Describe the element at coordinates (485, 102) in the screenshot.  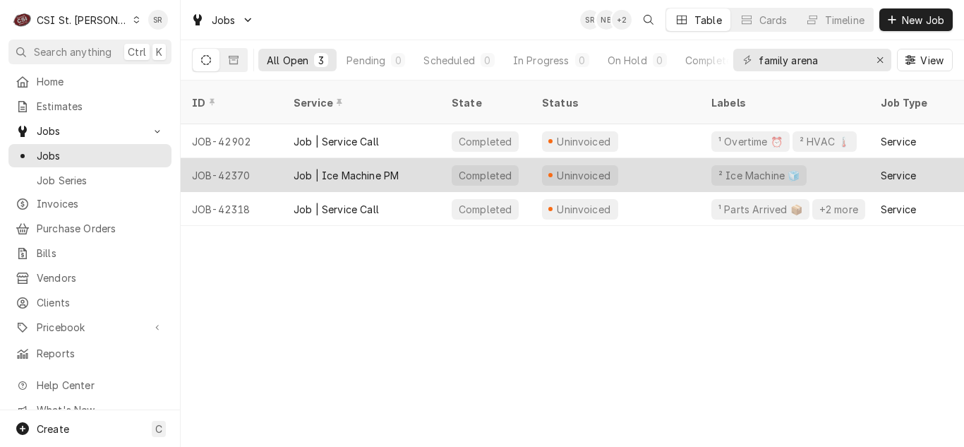
I see `div: State` at that location.